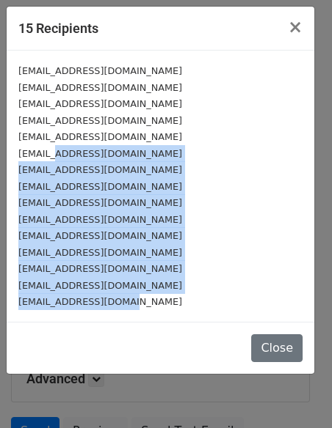 This screenshot has height=428, width=332. What do you see at coordinates (295, 393) in the screenshot?
I see `div: Chat Widget` at bounding box center [295, 393].